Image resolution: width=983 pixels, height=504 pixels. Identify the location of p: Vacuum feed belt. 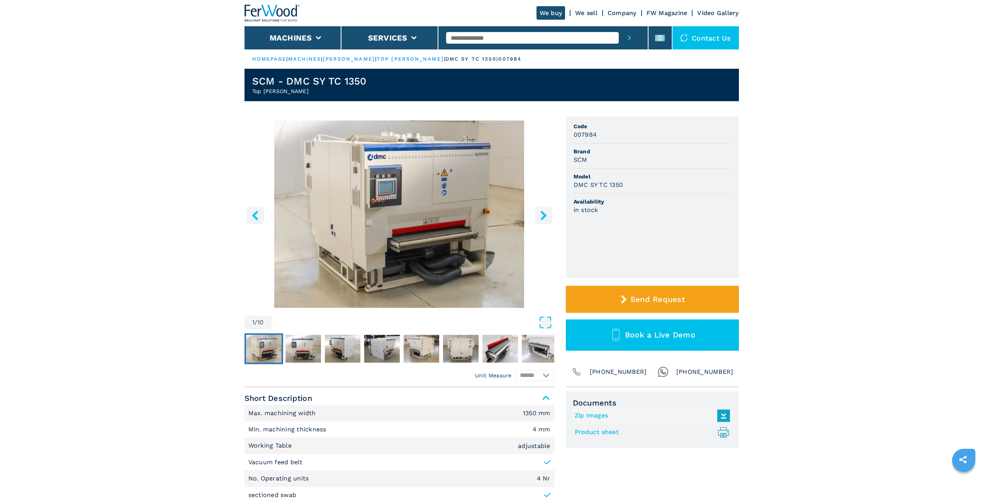
(275, 462).